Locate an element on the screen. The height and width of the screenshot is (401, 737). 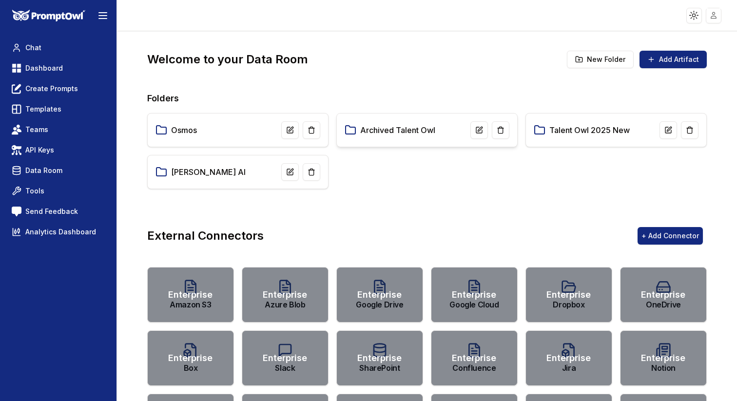
a: Talent Owl 2025 New is located at coordinates (589, 130).